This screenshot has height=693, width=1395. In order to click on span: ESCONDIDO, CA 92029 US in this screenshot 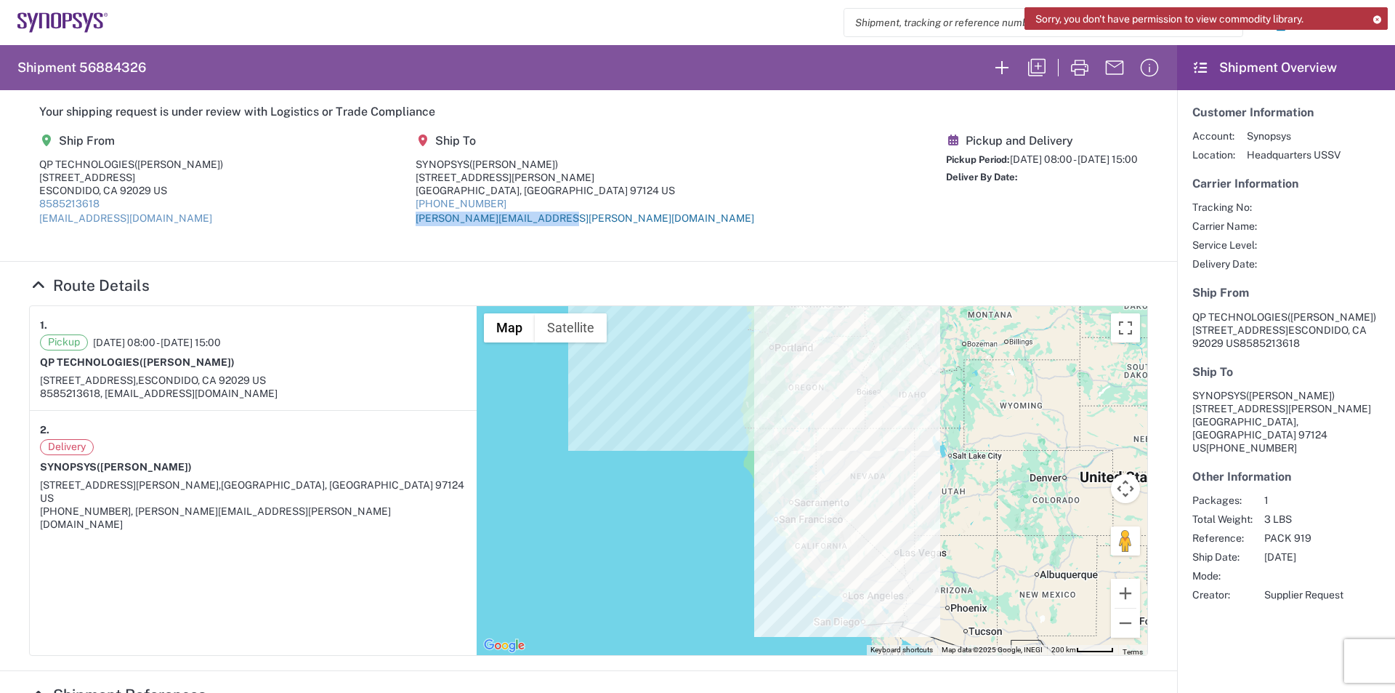, I will do `click(202, 380)`.